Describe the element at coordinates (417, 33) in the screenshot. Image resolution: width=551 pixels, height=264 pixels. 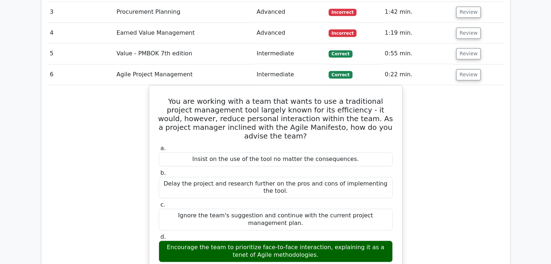
I see `td: 1:19 min.` at that location.